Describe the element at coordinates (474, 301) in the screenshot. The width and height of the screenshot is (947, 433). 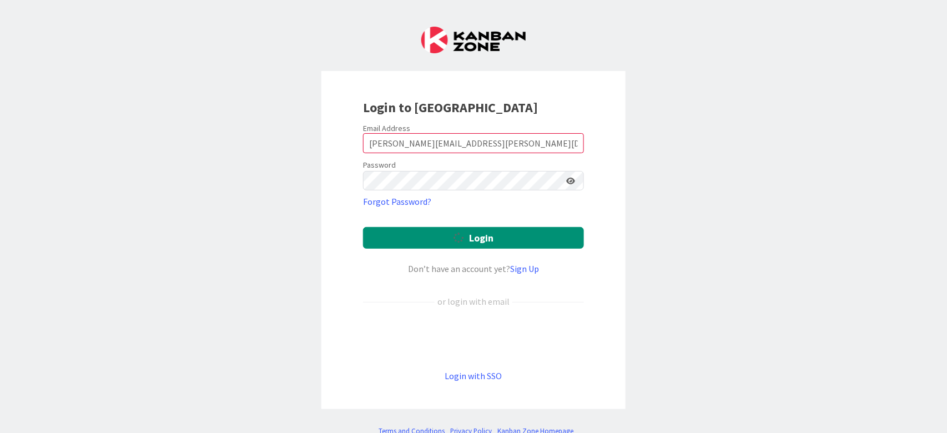
I see `div: or login with email` at that location.